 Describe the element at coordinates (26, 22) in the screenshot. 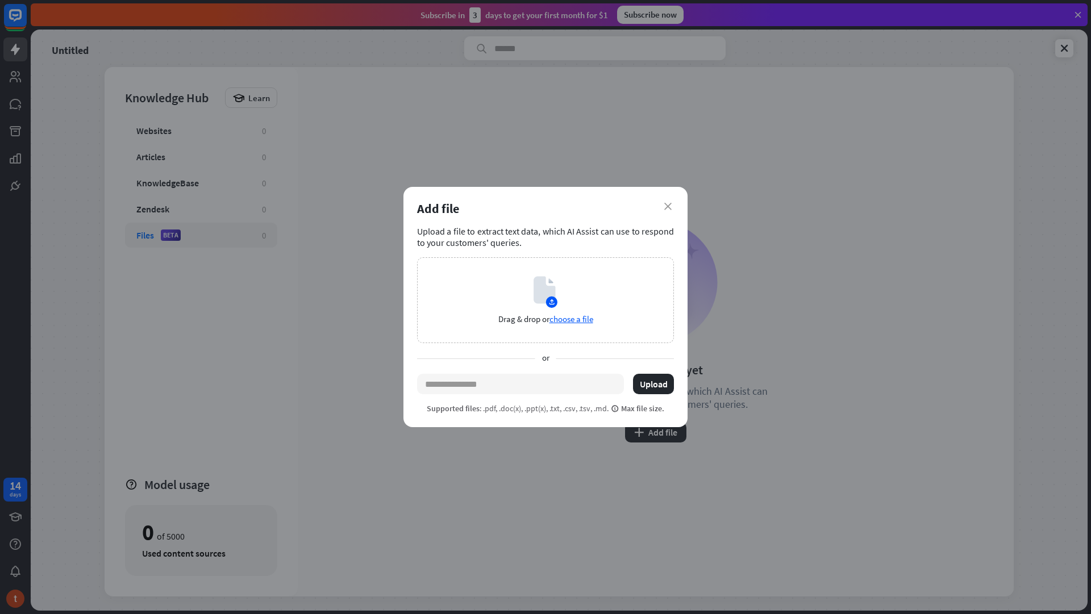

I see `button: Open LiveChat chat widget` at that location.